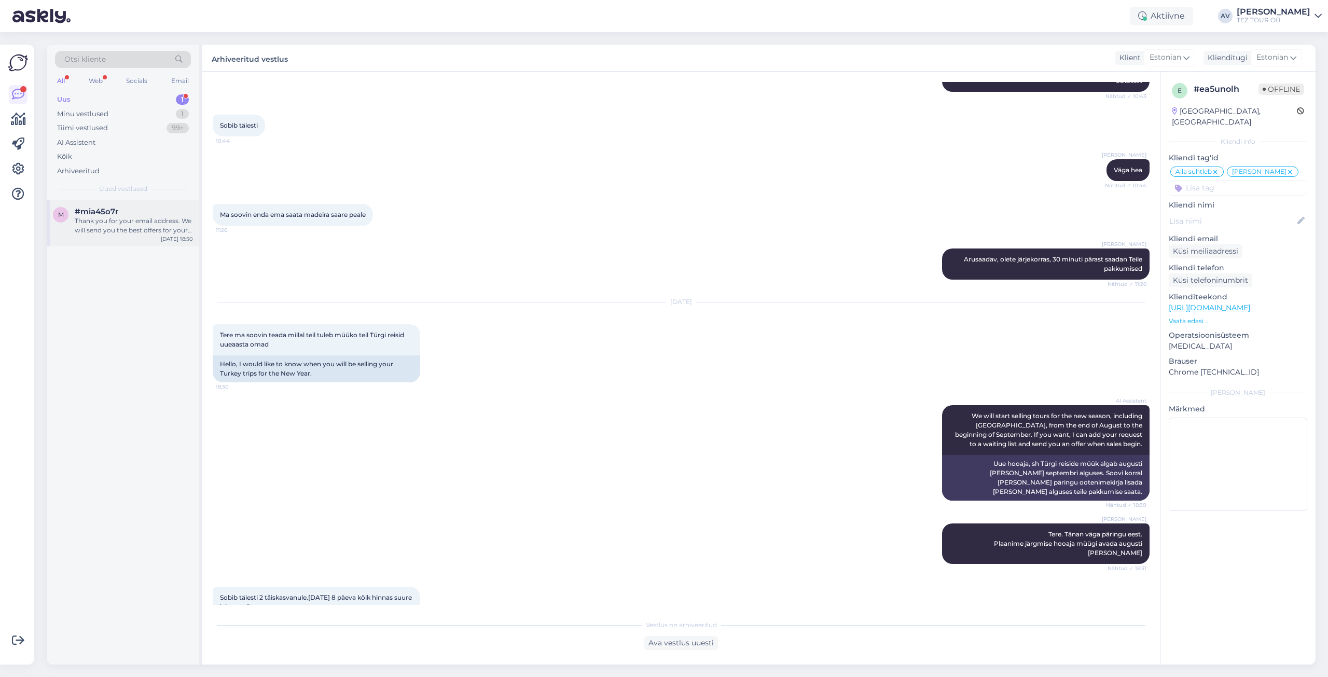 This screenshot has width=1328, height=677. What do you see at coordinates (1127, 400) in the screenshot?
I see `span: AI Assistent` at bounding box center [1127, 400].